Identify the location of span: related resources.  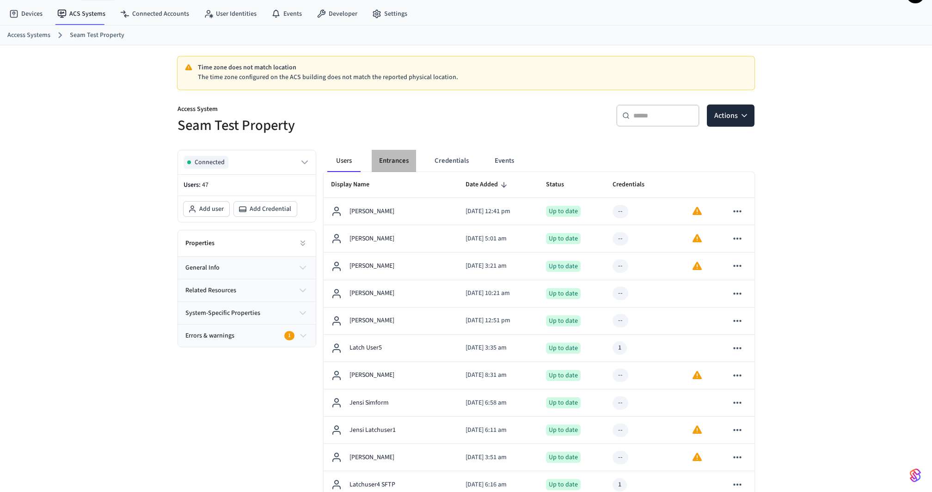
(211, 290).